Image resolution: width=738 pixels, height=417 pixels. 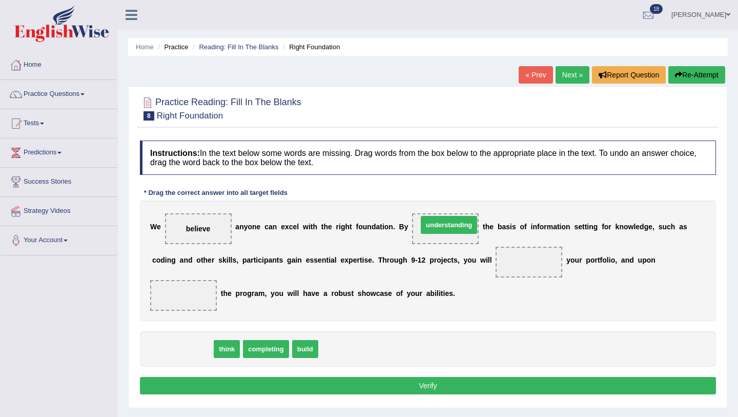 What do you see at coordinates (420, 260) in the screenshot?
I see `b: 1` at bounding box center [420, 260].